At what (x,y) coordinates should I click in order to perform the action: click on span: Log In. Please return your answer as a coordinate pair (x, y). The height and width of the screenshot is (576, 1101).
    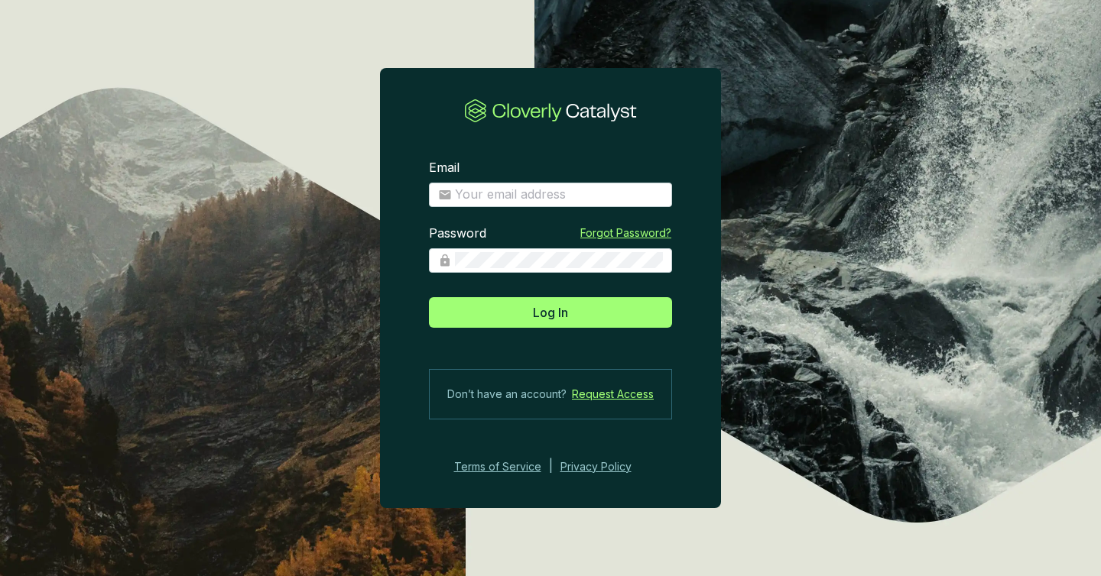
    Looking at the image, I should click on (550, 313).